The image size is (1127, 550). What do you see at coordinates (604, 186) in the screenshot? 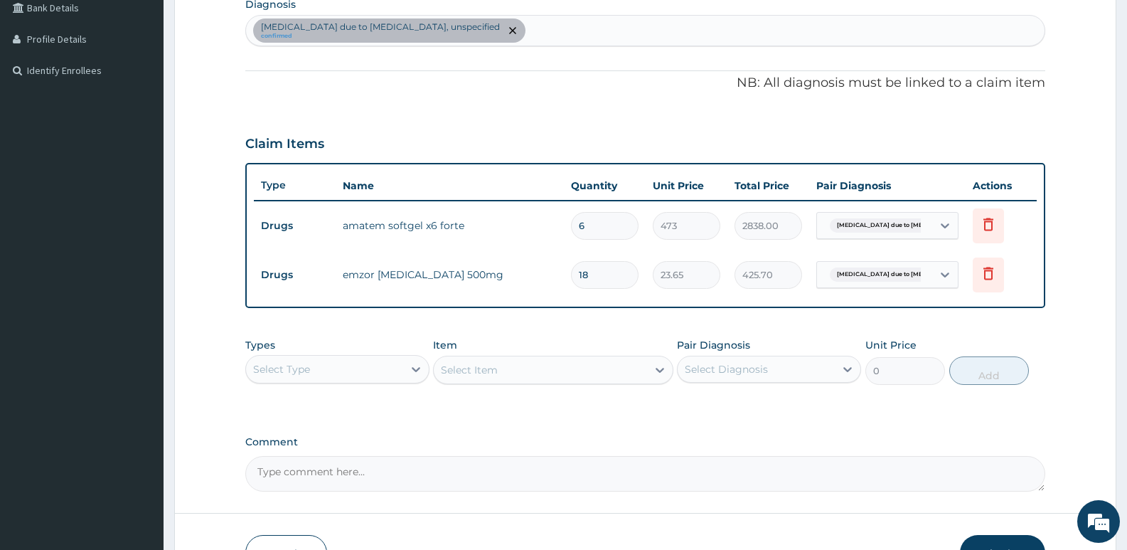
I see `th: Quantity` at bounding box center [604, 186].